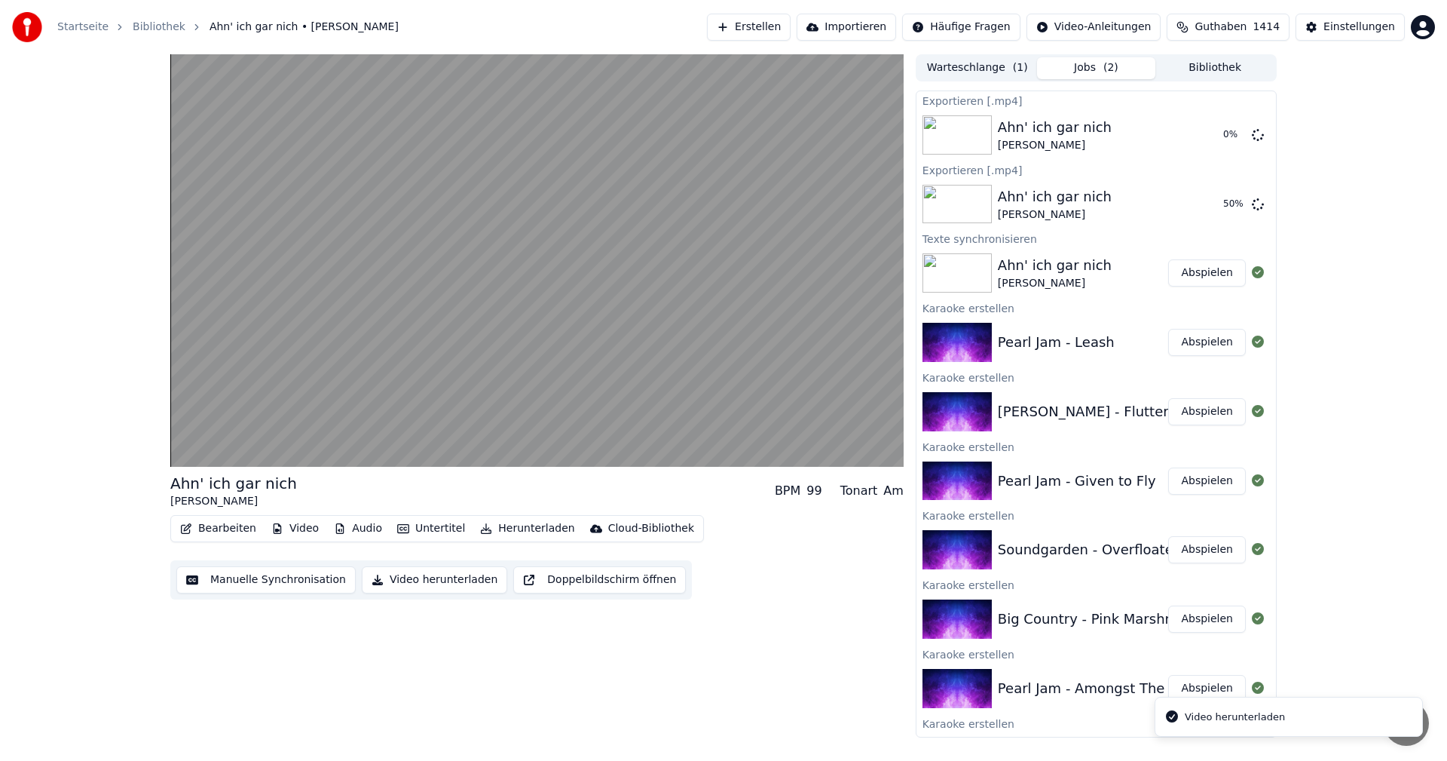 Image resolution: width=1447 pixels, height=761 pixels. I want to click on a: Startseite, so click(83, 27).